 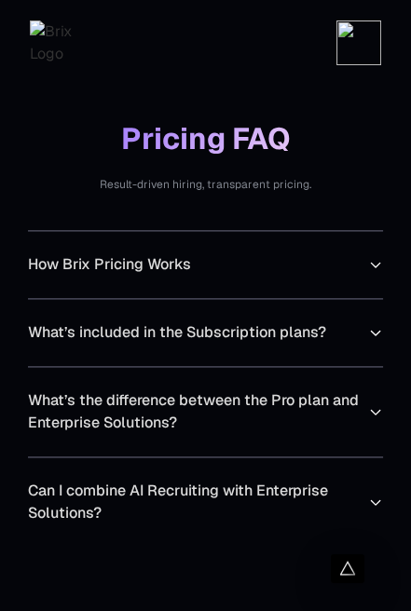 What do you see at coordinates (109, 264) in the screenshot?
I see `span: How Brix Pricing Works` at bounding box center [109, 264].